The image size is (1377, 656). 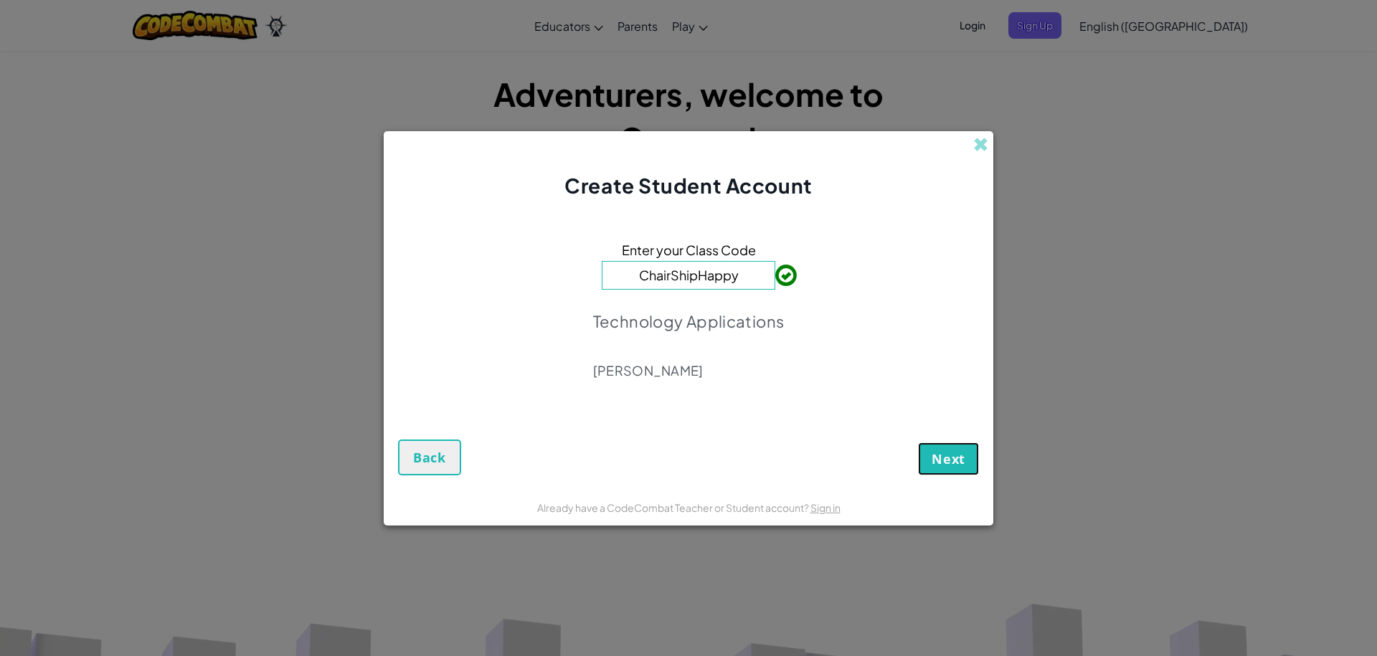 I want to click on span: Next, so click(x=948, y=459).